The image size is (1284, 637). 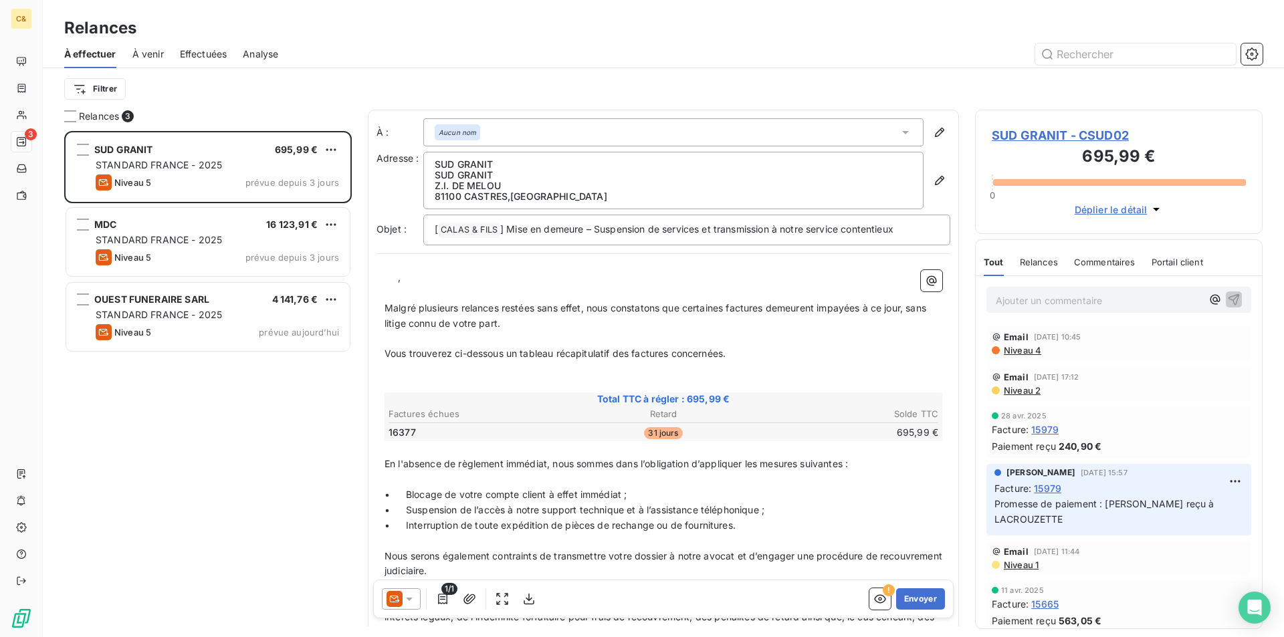 I want to click on span: Niveau 4, so click(x=1022, y=350).